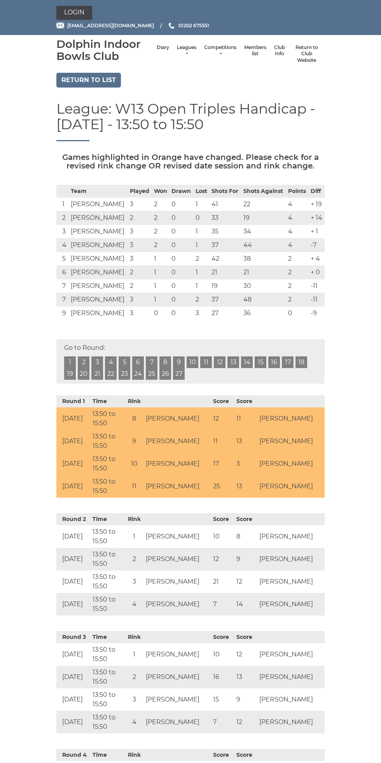 The height and width of the screenshot is (763, 381). Describe the element at coordinates (97, 362) in the screenshot. I see `a: 3` at that location.